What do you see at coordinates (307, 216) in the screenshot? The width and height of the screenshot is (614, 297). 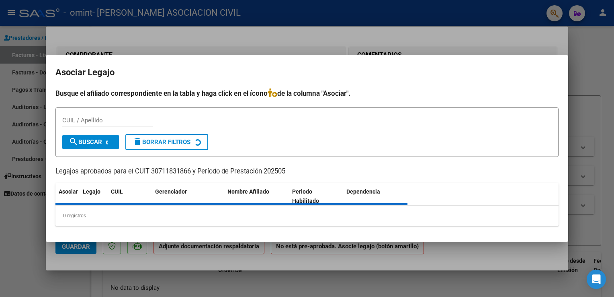 I see `div: 0 registros` at bounding box center [307, 216].